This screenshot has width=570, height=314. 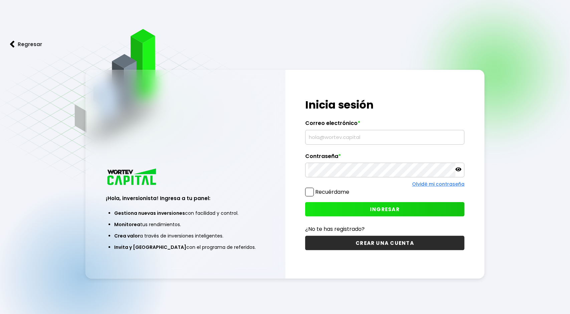 What do you see at coordinates (150, 213) in the screenshot?
I see `span: Gestiona nuevas inversiones` at bounding box center [150, 213].